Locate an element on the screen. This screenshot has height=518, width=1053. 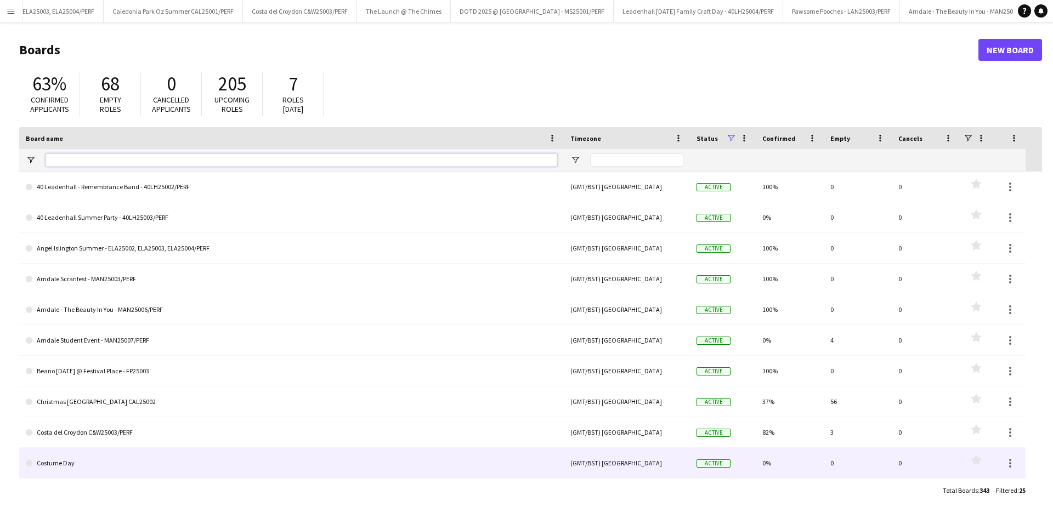
span: Cancelled applicants is located at coordinates (171, 104).